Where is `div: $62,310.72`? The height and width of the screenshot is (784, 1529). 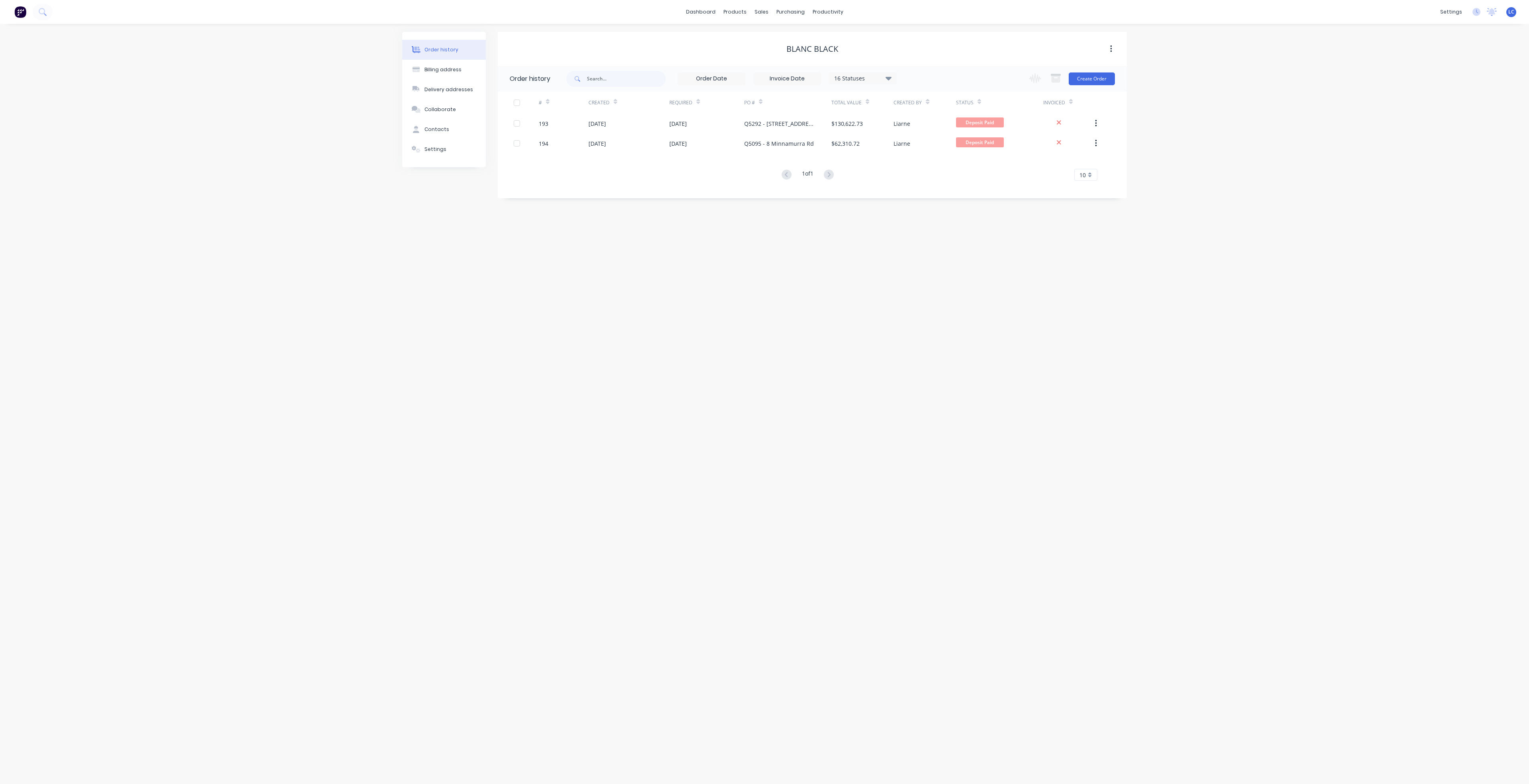
div: $62,310.72 is located at coordinates (846, 144).